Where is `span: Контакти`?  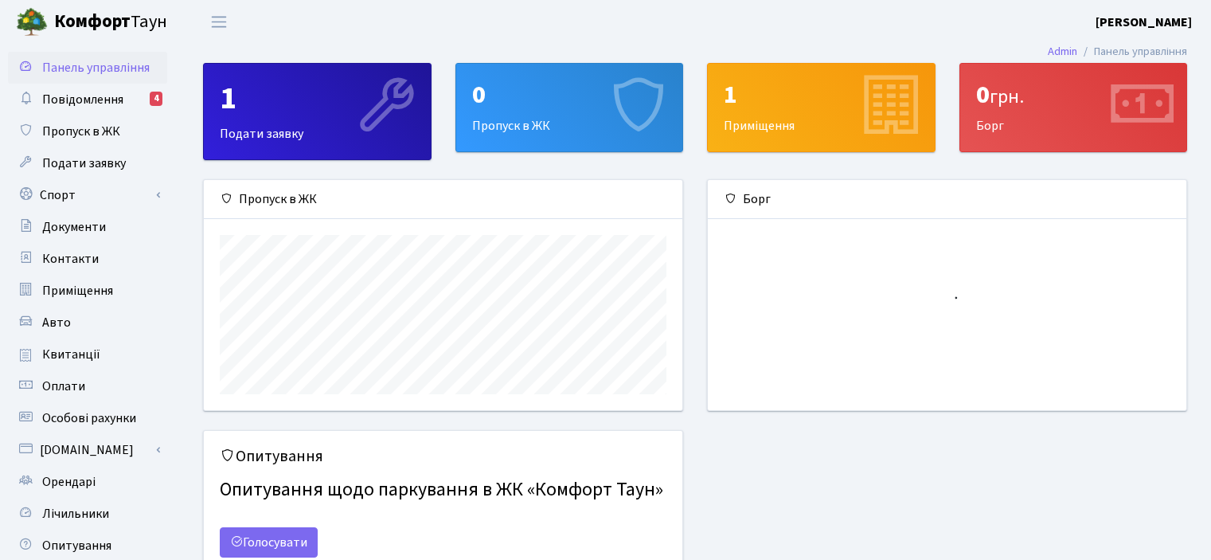 span: Контакти is located at coordinates (70, 259).